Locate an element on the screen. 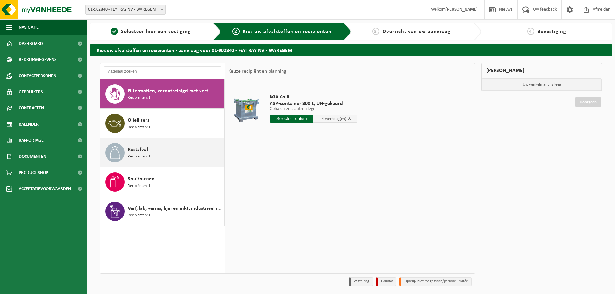 The image size is (615, 294). input: Materiaal zoeken is located at coordinates (162, 71).